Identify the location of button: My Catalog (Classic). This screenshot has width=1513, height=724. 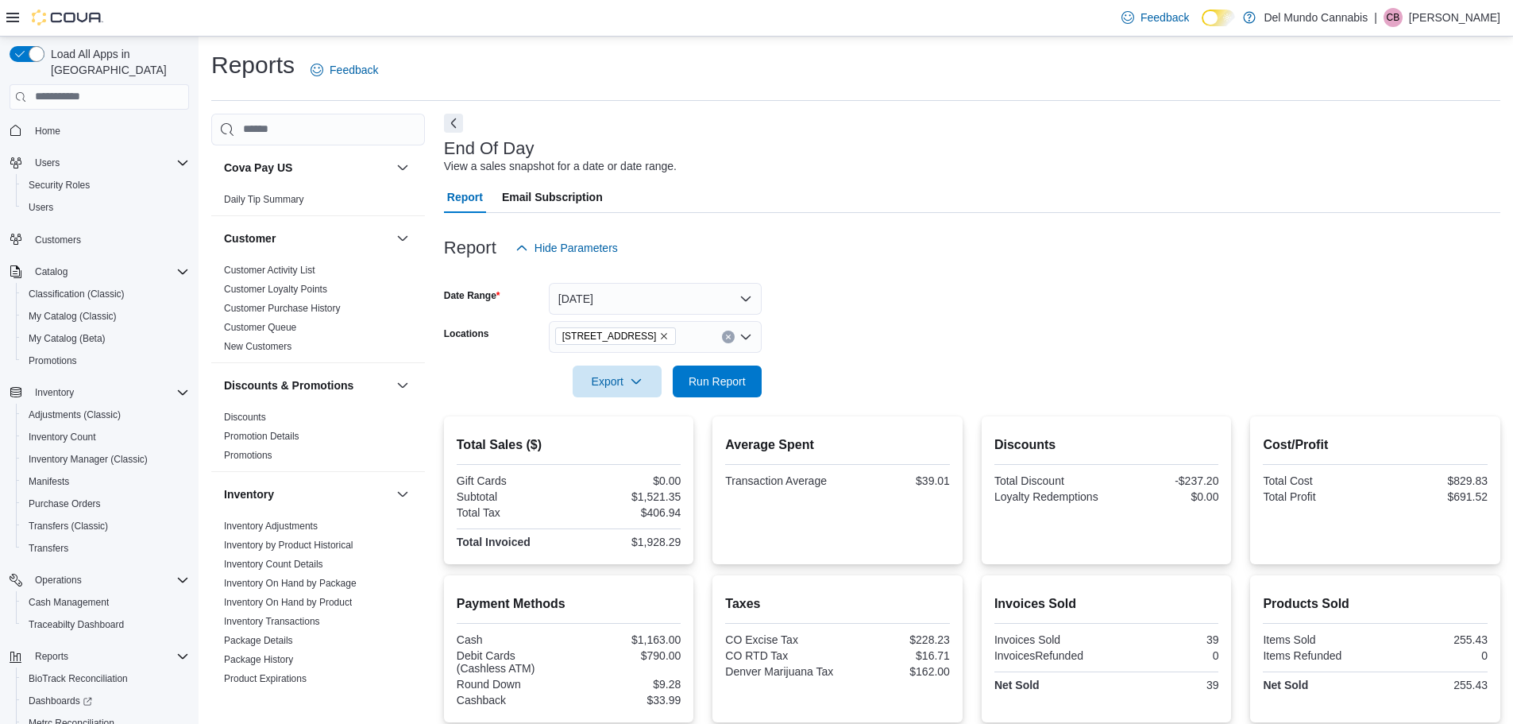
(106, 316).